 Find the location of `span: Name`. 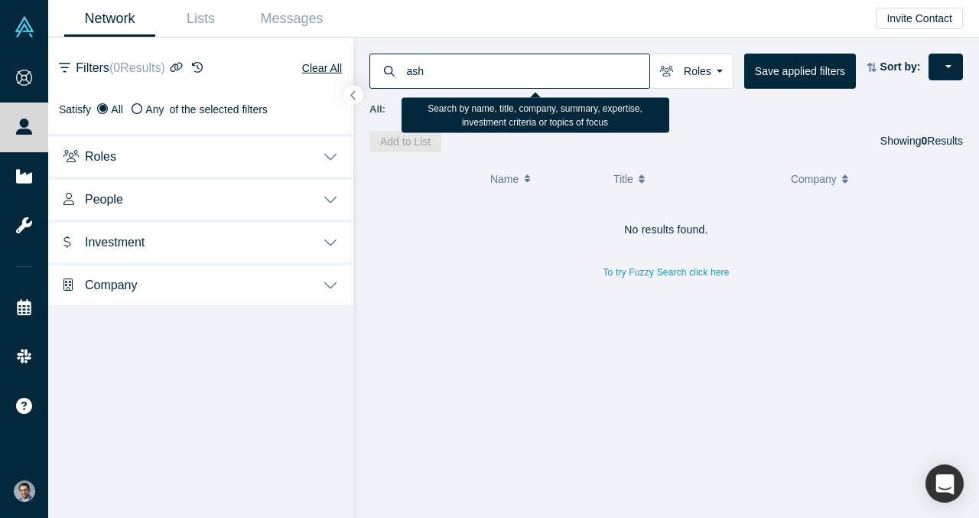

span: Name is located at coordinates (504, 179).